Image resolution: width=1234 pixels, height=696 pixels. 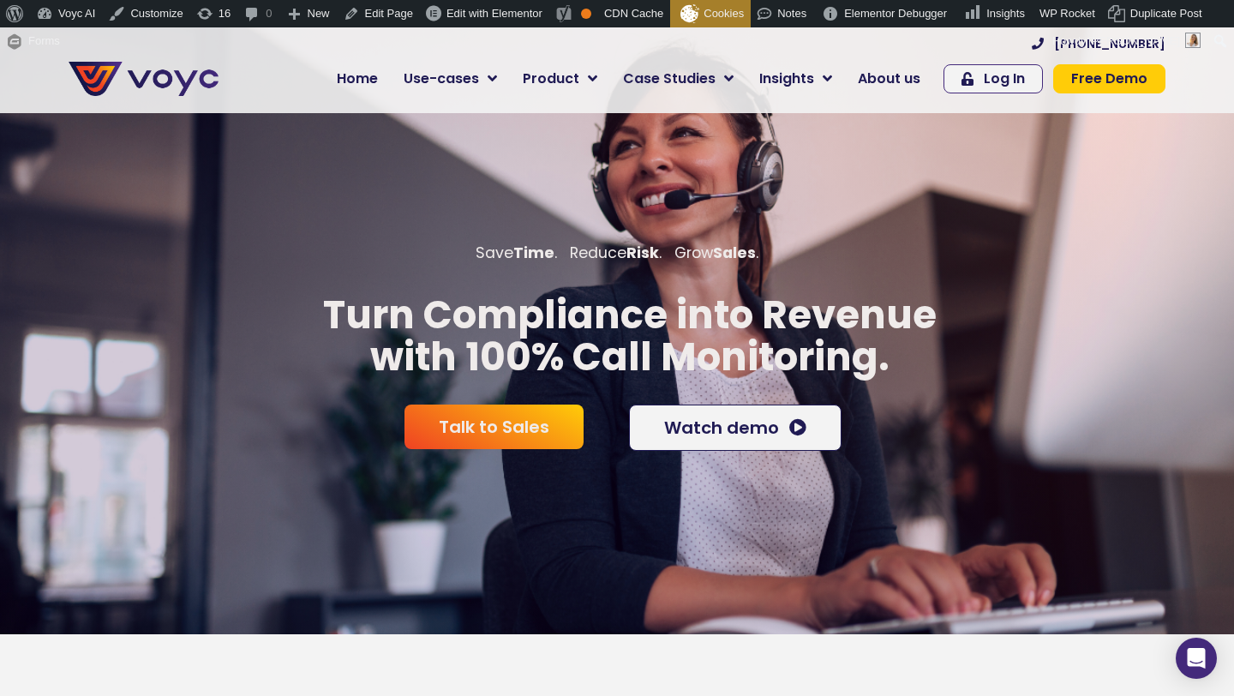 What do you see at coordinates (534, 253) in the screenshot?
I see `b: Time` at bounding box center [534, 253].